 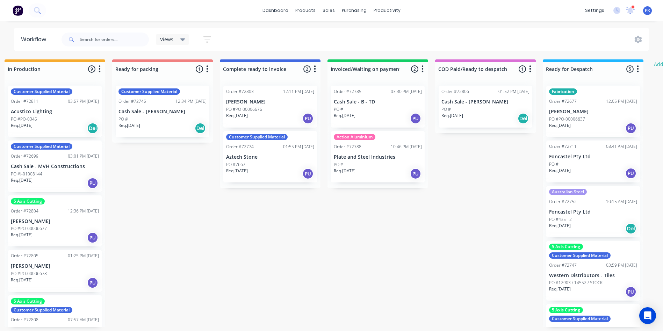 What do you see at coordinates (24, 119) in the screenshot?
I see `p: PO #PO-0345` at bounding box center [24, 119].